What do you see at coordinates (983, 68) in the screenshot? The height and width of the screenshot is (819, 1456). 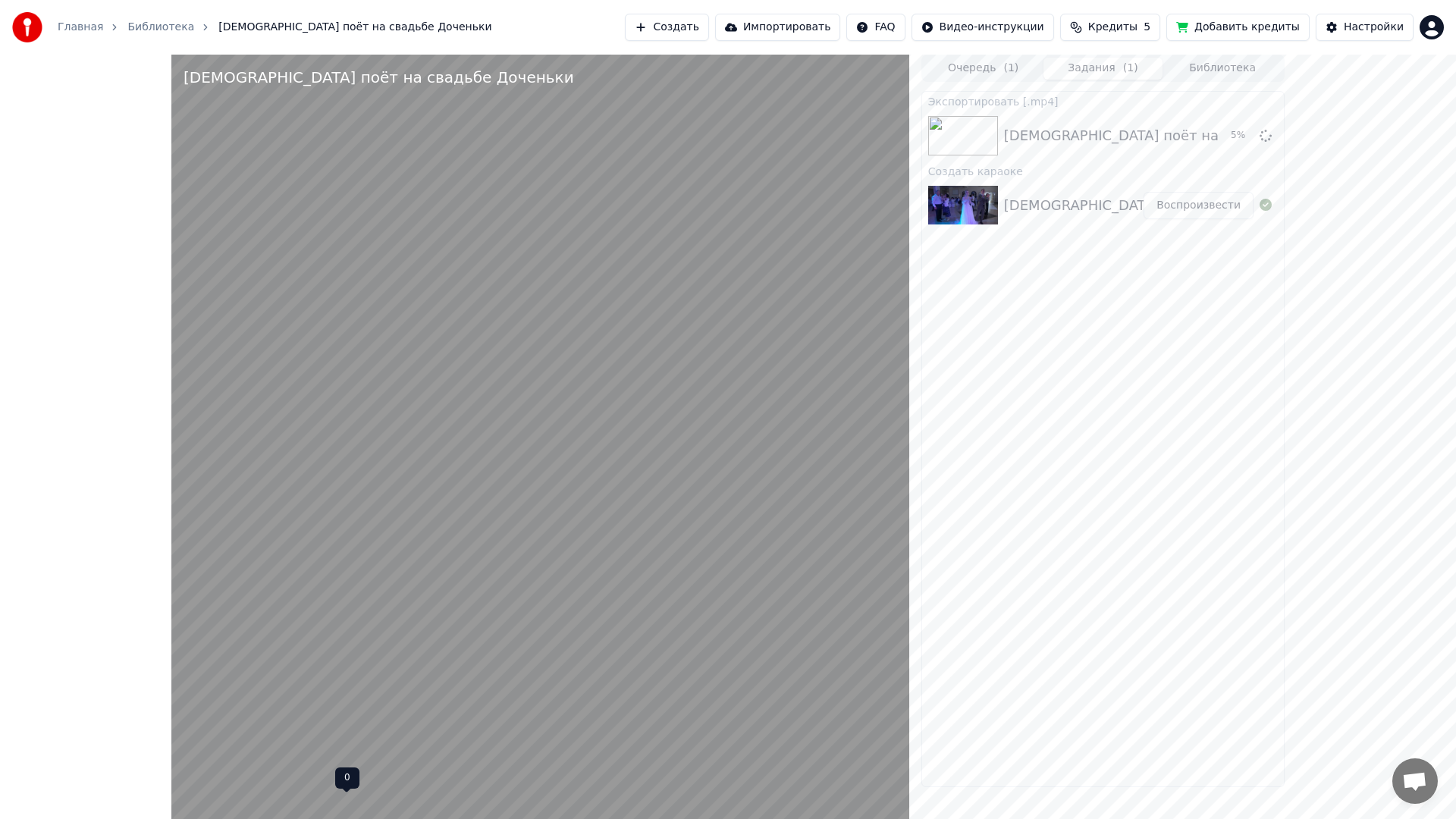 I see `button: Очередь` at bounding box center [983, 68].